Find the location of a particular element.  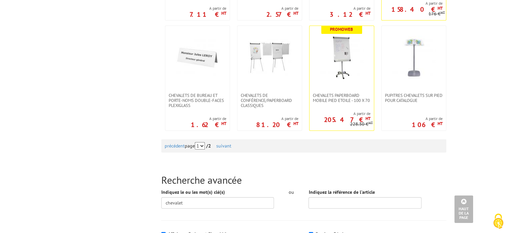

p: 158.40 € is located at coordinates (416, 9).